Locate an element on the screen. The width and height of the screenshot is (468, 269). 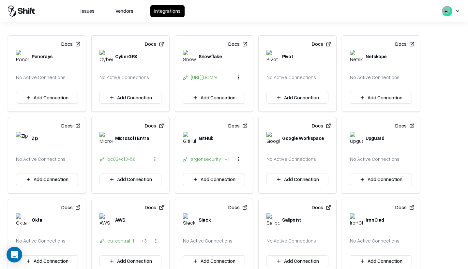
img: Microsoft Entra is located at coordinates (106, 138).